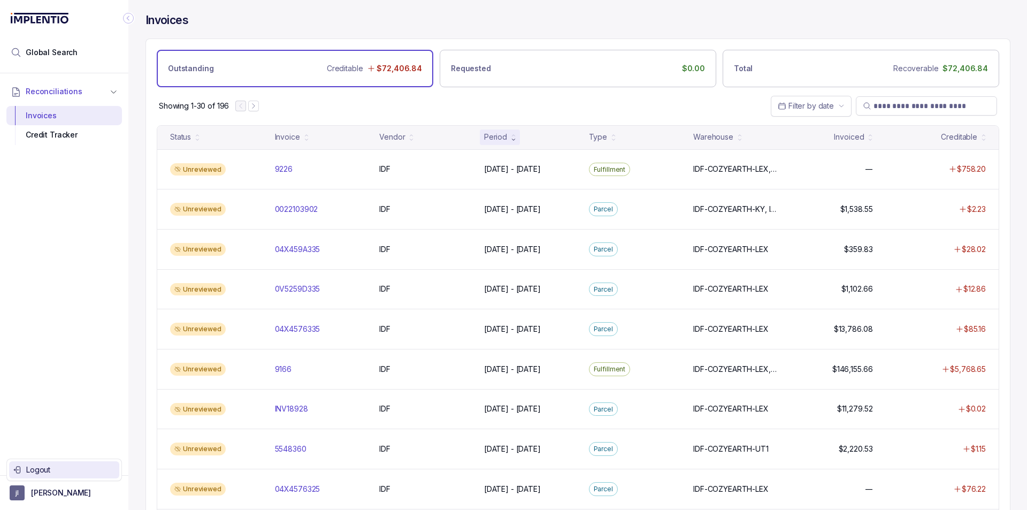 The image size is (1027, 510). Describe the element at coordinates (811, 105) in the screenshot. I see `span: Filter by date` at that location.